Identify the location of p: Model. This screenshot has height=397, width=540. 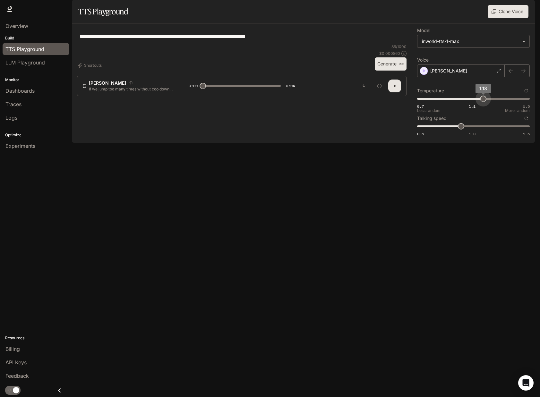
(423, 30).